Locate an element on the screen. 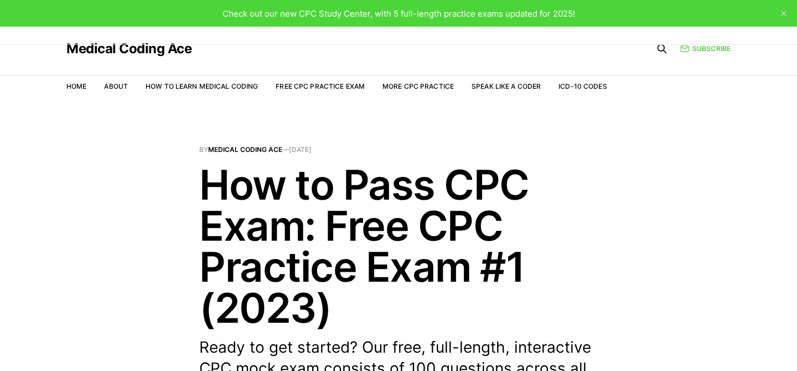 This screenshot has width=797, height=371. button: close is located at coordinates (784, 13).